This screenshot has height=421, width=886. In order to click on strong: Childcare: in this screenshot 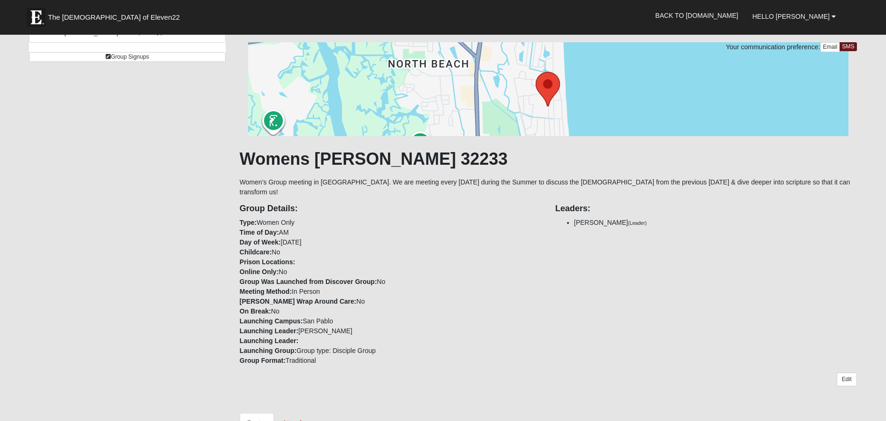, I will do `click(256, 252)`.